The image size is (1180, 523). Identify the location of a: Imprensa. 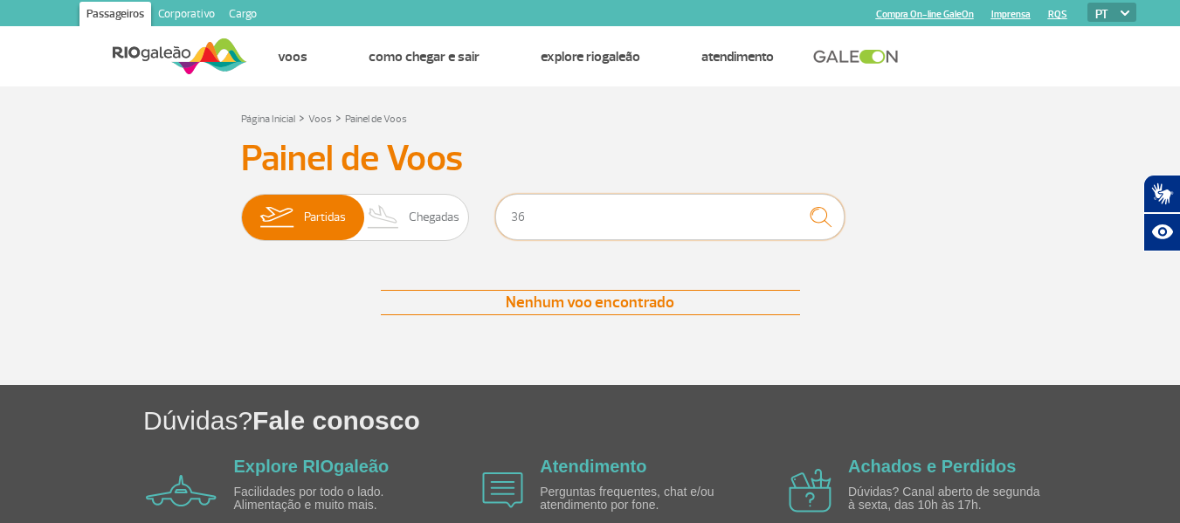
(1011, 14).